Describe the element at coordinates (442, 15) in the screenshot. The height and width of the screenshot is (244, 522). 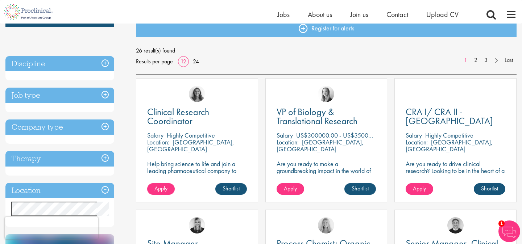
I see `a: Upload CV` at that location.